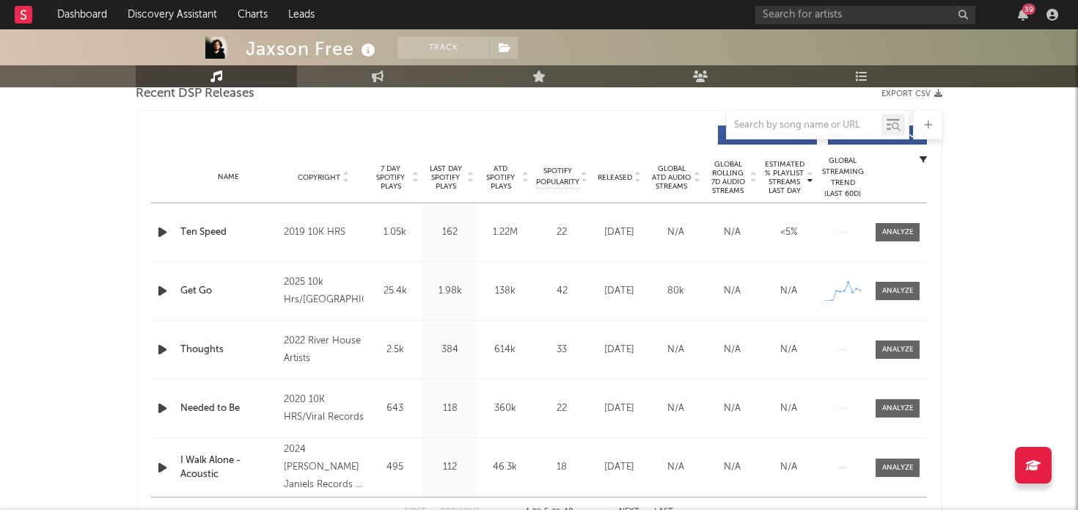  What do you see at coordinates (390, 177) in the screenshot?
I see `span: 7 Day Spotify Plays` at bounding box center [390, 177].